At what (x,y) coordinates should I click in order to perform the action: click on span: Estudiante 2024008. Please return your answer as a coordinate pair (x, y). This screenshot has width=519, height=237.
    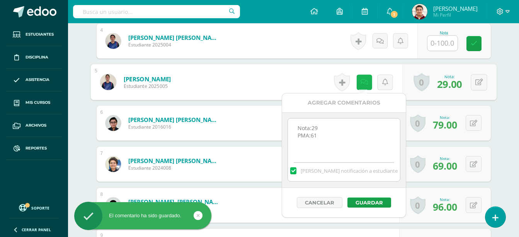
    Looking at the image, I should click on (175, 167).